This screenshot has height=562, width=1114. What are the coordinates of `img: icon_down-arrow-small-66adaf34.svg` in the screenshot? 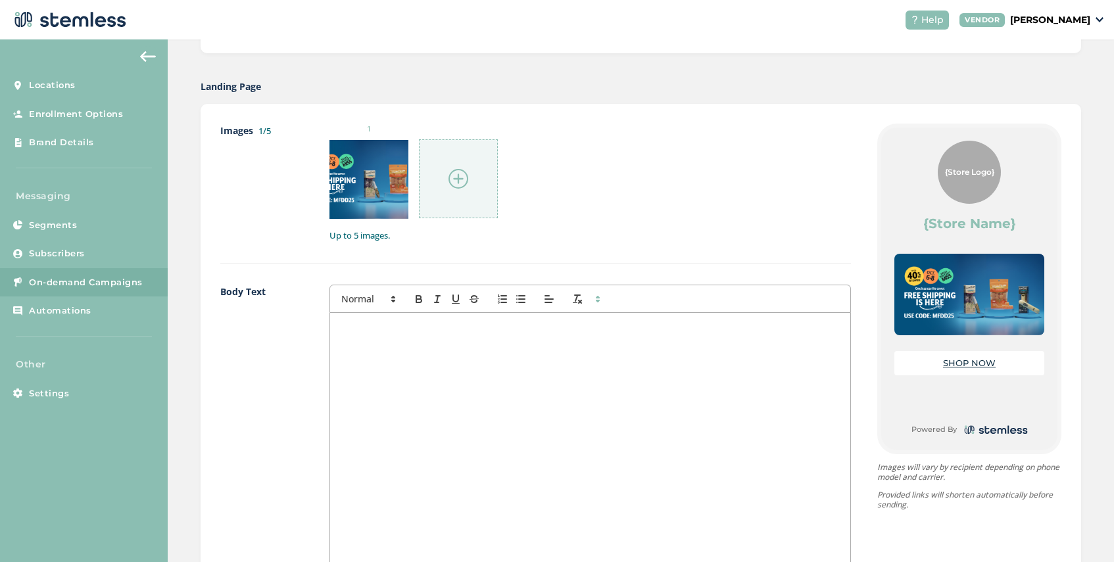 It's located at (1099, 20).